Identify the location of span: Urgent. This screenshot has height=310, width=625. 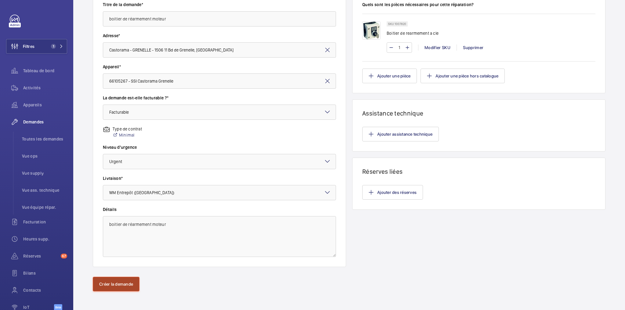
(116, 162).